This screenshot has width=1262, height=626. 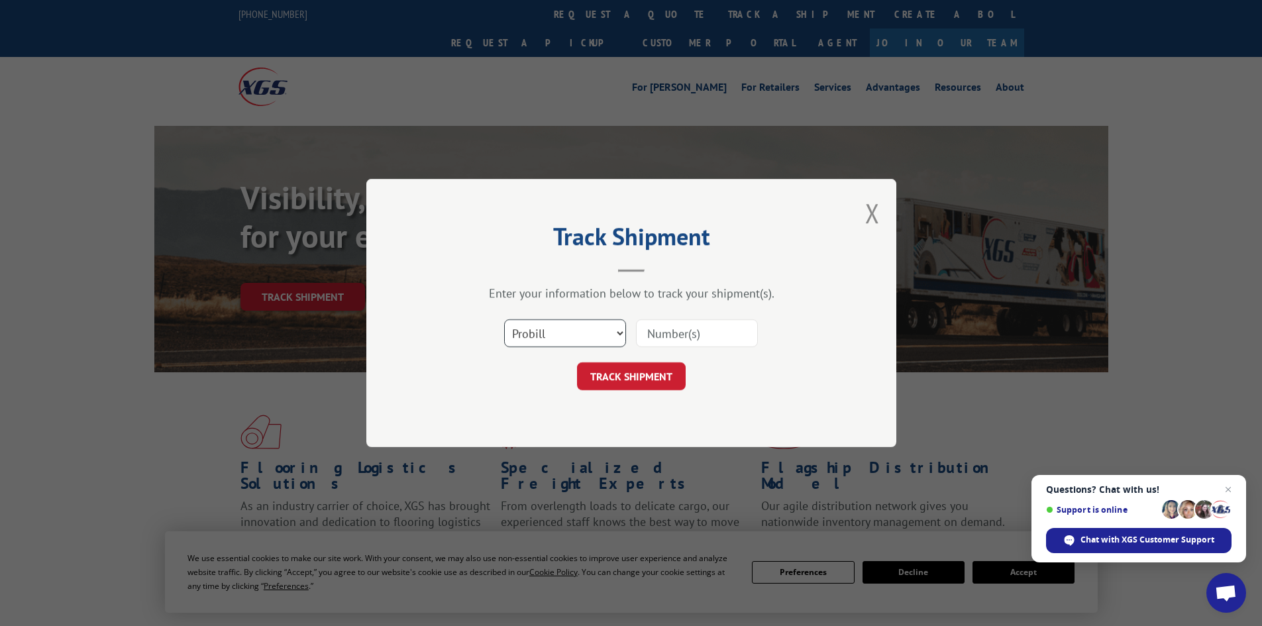 I want to click on span: Chat with XGS Customer Support, so click(x=1147, y=540).